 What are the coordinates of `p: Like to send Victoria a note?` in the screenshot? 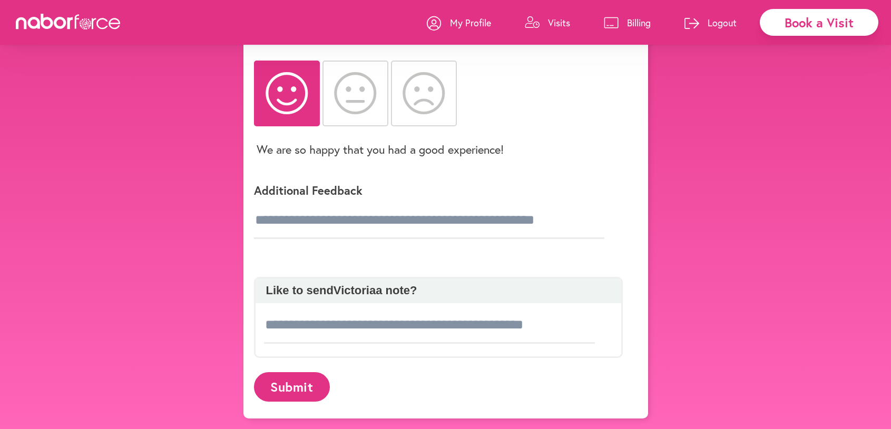 It's located at (438, 291).